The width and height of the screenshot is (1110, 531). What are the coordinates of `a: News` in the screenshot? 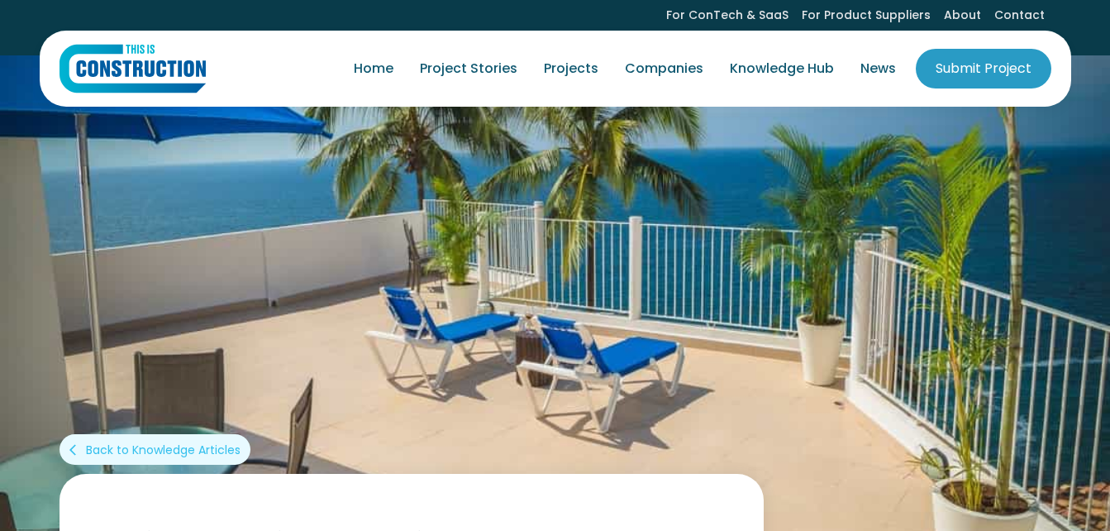 It's located at (878, 69).